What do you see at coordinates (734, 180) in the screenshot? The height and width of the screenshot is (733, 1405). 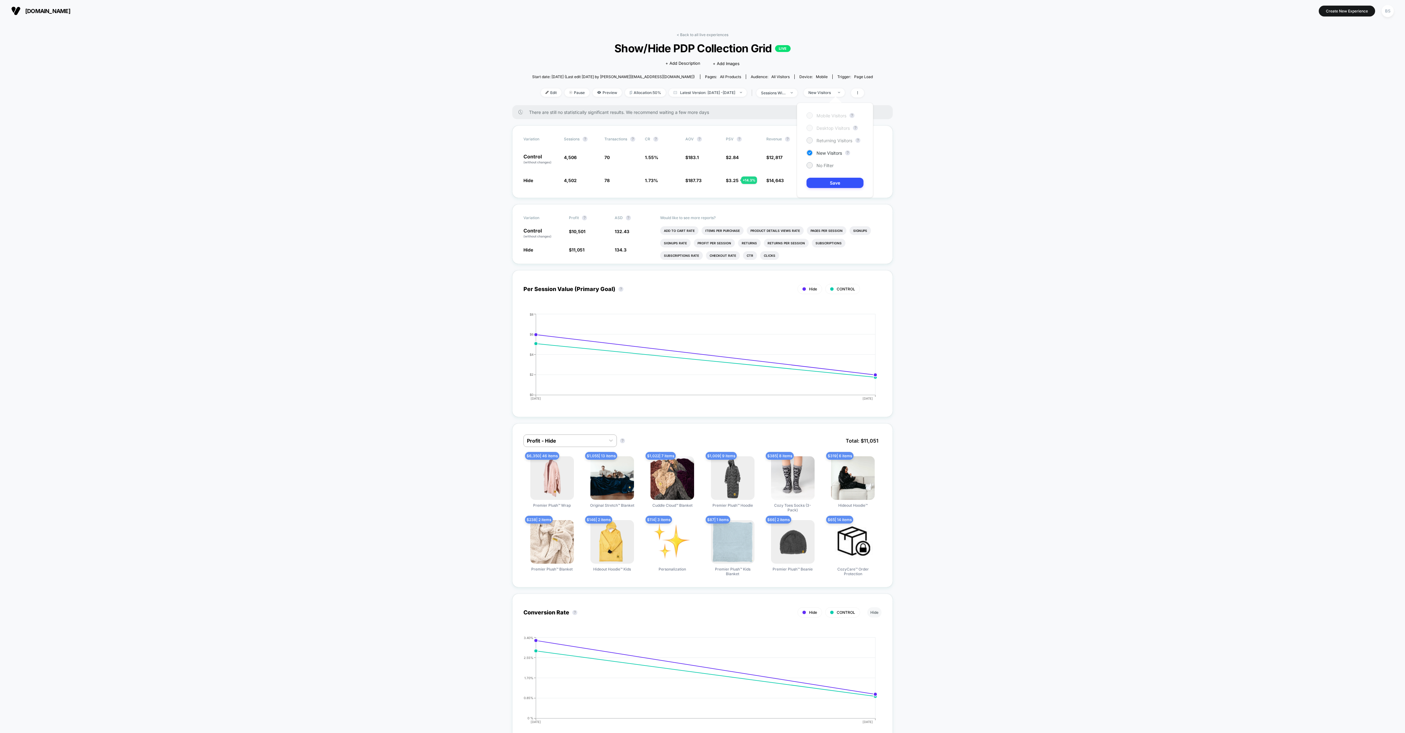 I see `span: 3.25` at bounding box center [734, 180].